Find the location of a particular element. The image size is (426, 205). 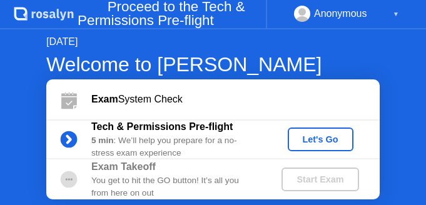

button: Start Exam is located at coordinates (319, 179).